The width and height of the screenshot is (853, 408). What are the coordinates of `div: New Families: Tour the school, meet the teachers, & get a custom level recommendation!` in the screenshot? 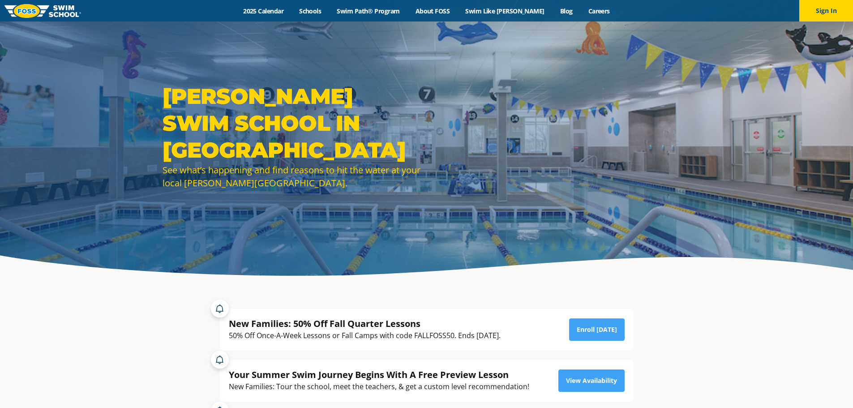 It's located at (379, 387).